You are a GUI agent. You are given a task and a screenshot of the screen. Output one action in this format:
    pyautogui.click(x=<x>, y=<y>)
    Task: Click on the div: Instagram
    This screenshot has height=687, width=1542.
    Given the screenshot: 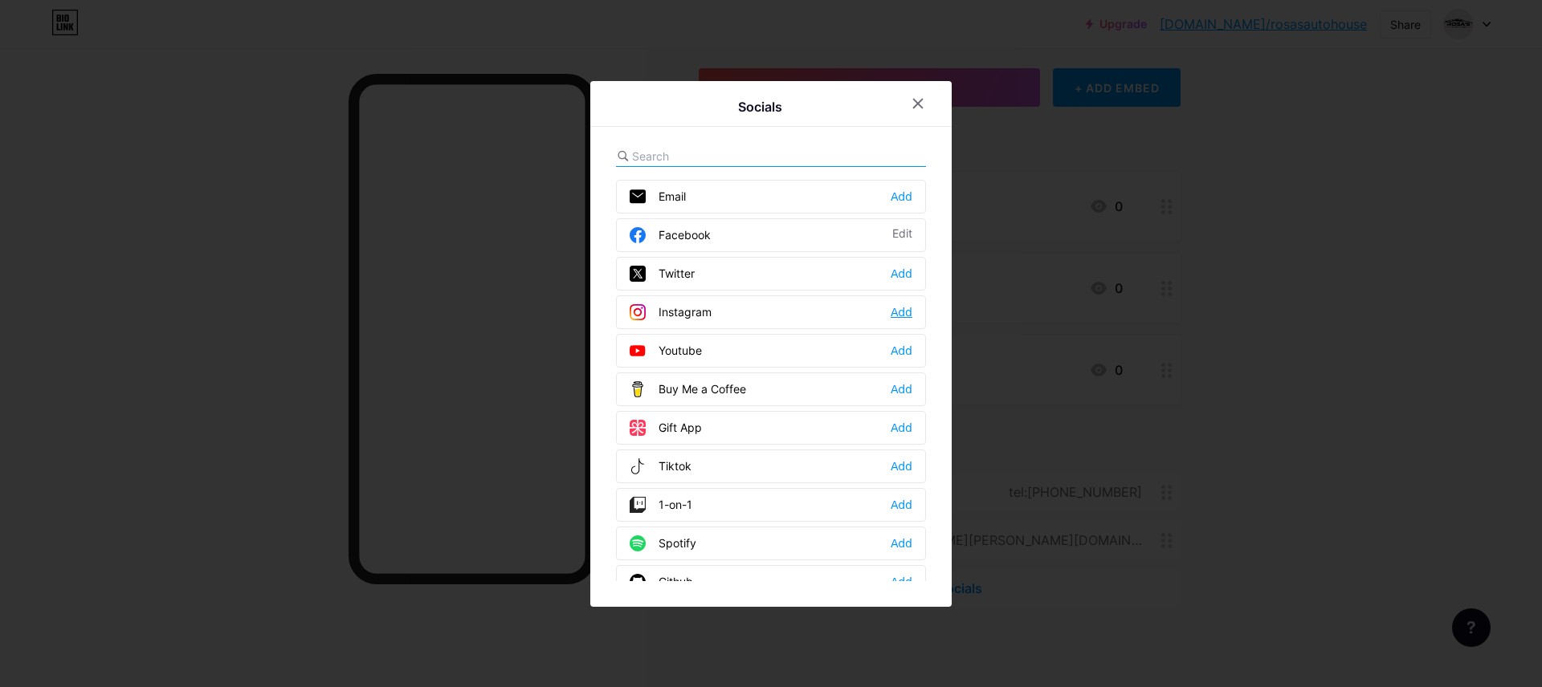 What is the action you would take?
    pyautogui.click(x=671, y=312)
    